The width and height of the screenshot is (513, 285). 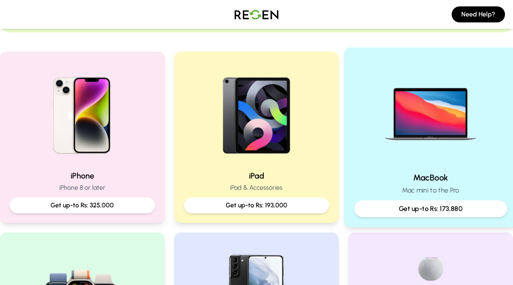 What do you see at coordinates (431, 209) in the screenshot?
I see `p: Get up-to Rs: 173,880` at bounding box center [431, 209].